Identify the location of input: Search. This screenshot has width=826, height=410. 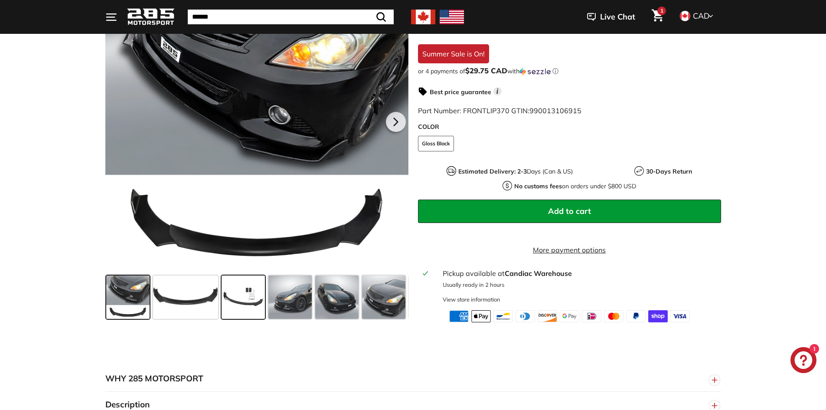
(291, 17).